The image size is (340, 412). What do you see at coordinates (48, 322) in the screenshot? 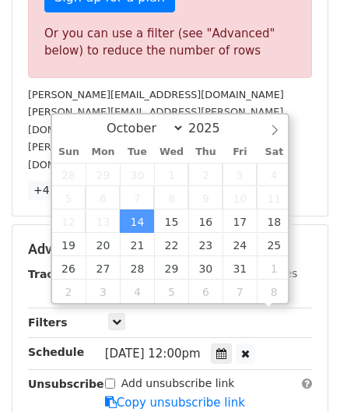
I see `strong: Filters` at bounding box center [48, 322].